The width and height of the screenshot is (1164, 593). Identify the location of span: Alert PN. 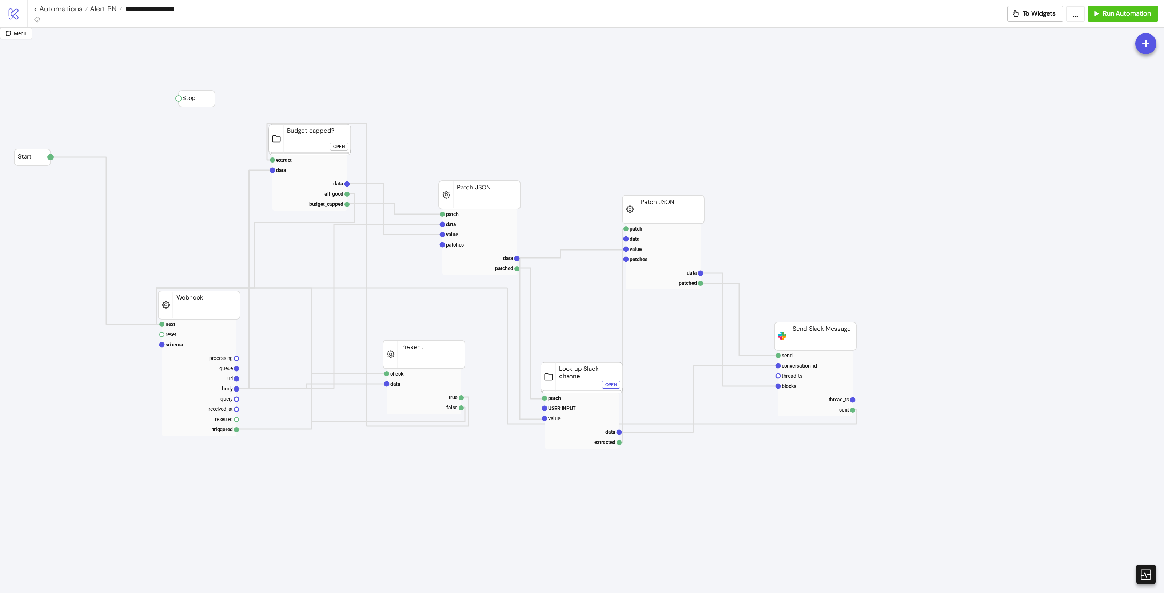
(102, 9).